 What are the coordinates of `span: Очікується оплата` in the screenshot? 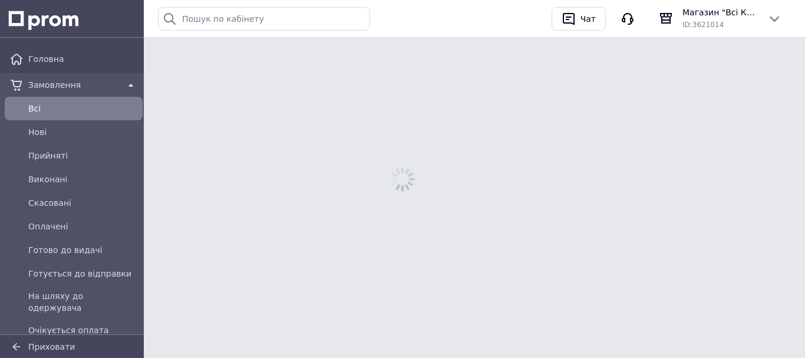 It's located at (83, 330).